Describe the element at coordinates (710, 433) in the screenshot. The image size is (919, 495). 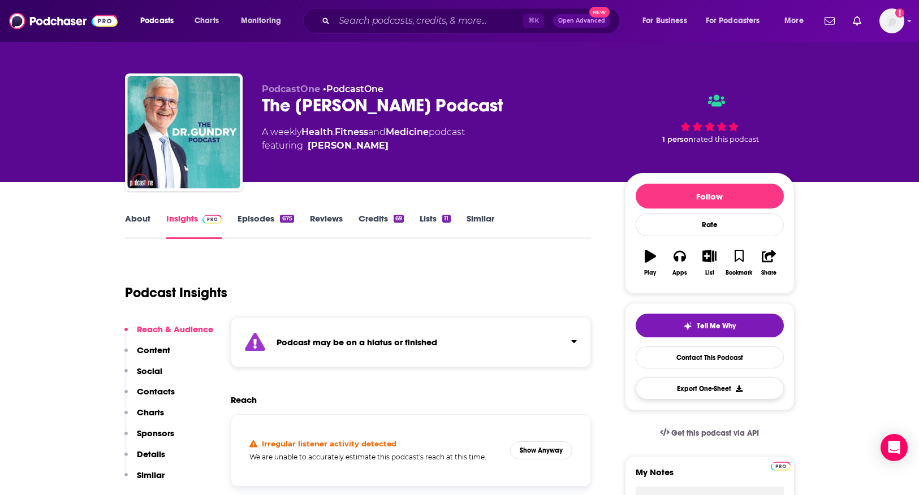
I see `a: Get this podcast via API` at that location.